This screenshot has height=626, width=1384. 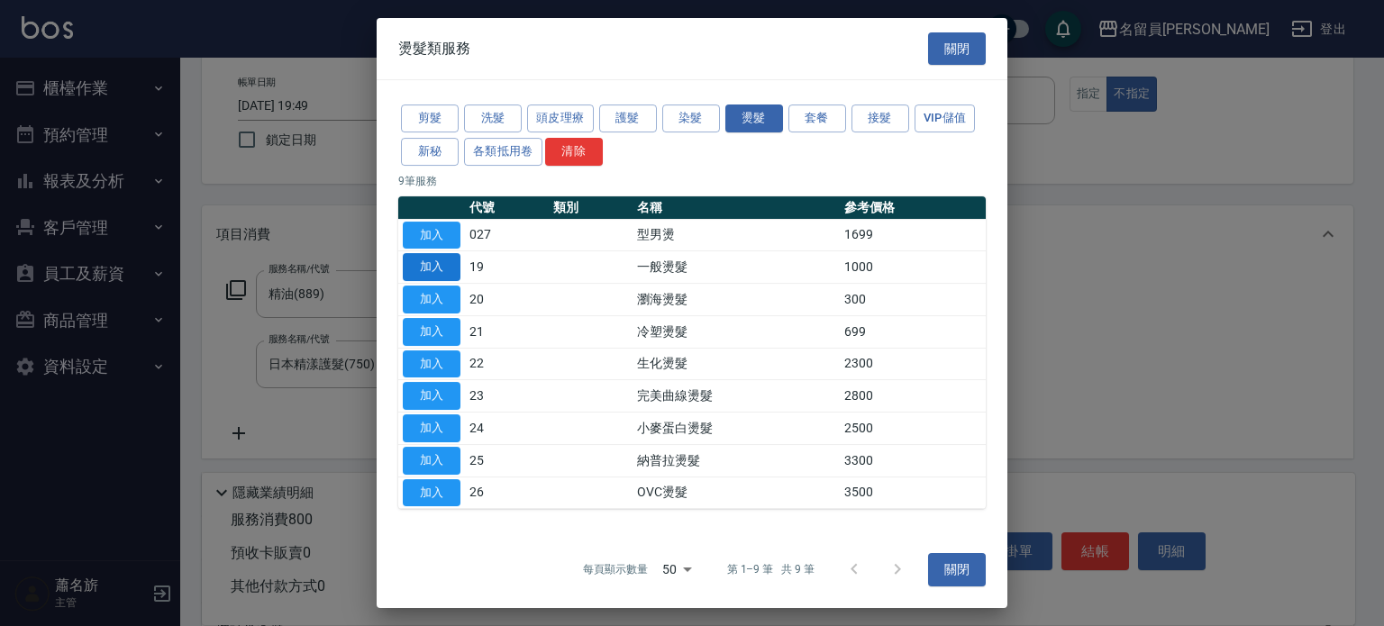 I want to click on button: 套餐, so click(x=817, y=118).